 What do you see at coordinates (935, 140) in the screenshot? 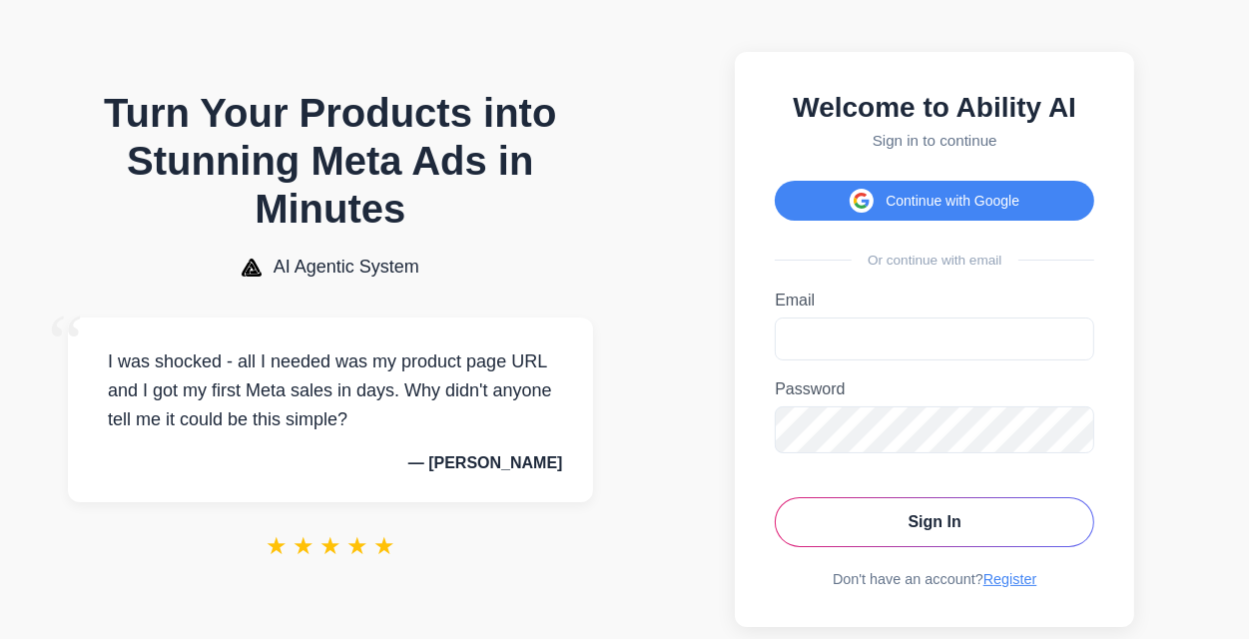
I see `p: Sign in to continue` at bounding box center [935, 140].